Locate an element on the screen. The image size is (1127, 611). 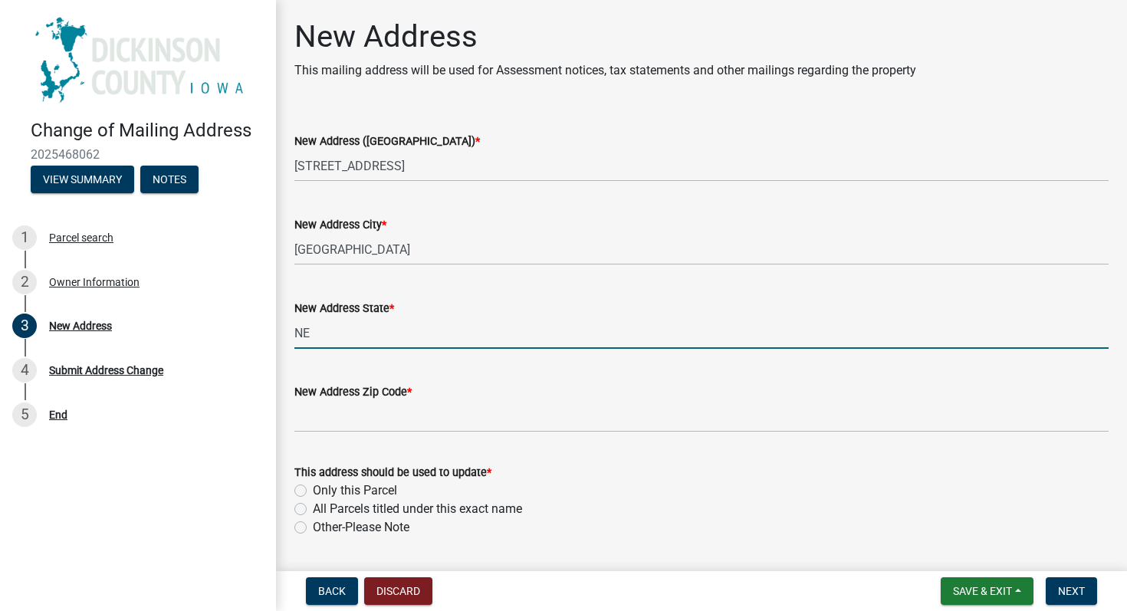
button: Next is located at coordinates (1071, 591).